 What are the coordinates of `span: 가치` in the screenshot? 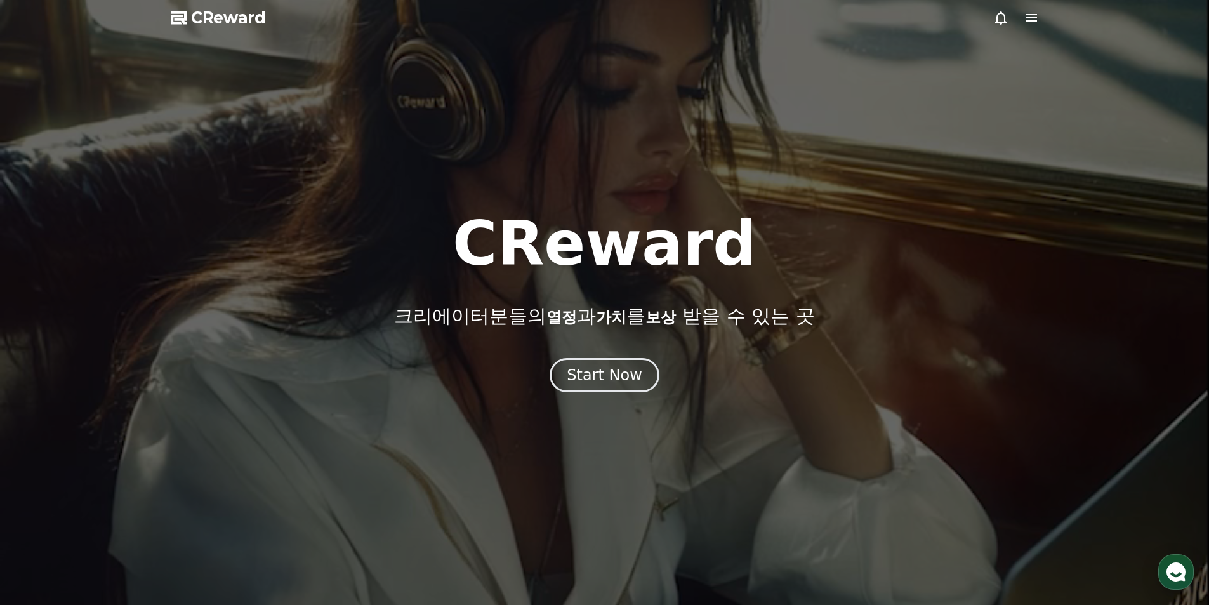 It's located at (611, 317).